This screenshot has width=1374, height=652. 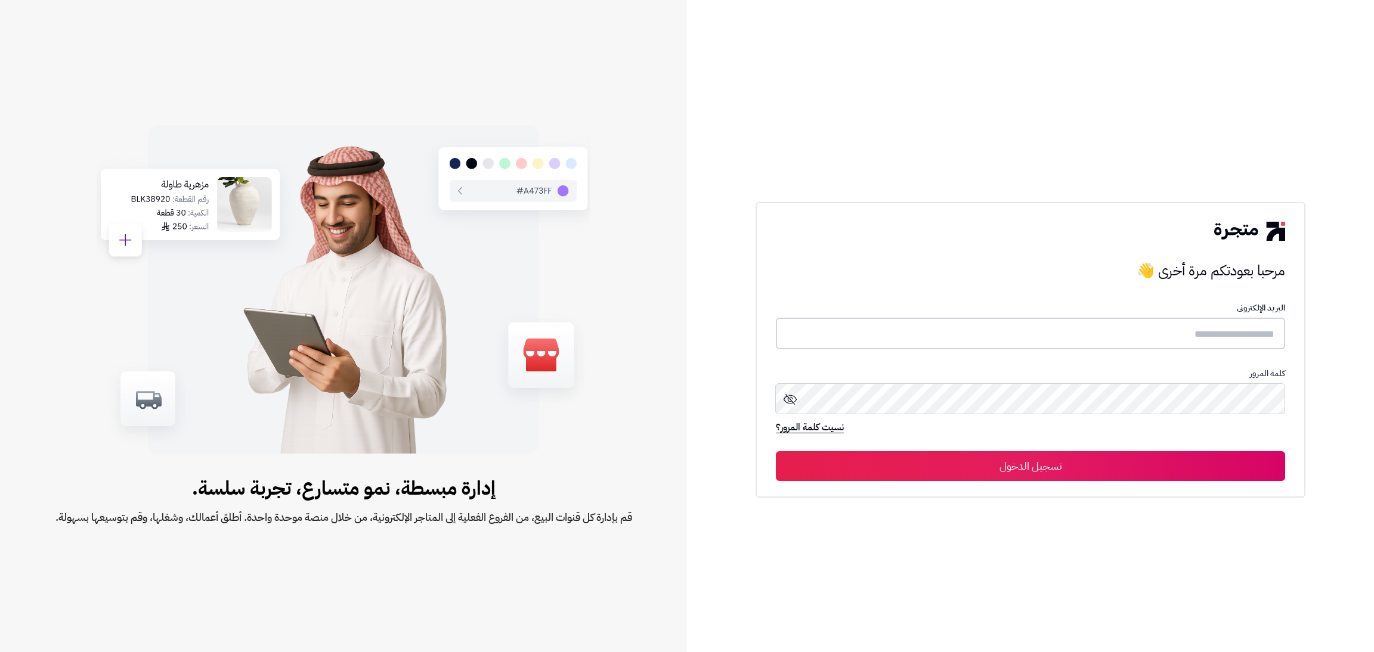 I want to click on span: إدارة مبسطة، نمو متسارع، تجربة سلسة., so click(x=343, y=488).